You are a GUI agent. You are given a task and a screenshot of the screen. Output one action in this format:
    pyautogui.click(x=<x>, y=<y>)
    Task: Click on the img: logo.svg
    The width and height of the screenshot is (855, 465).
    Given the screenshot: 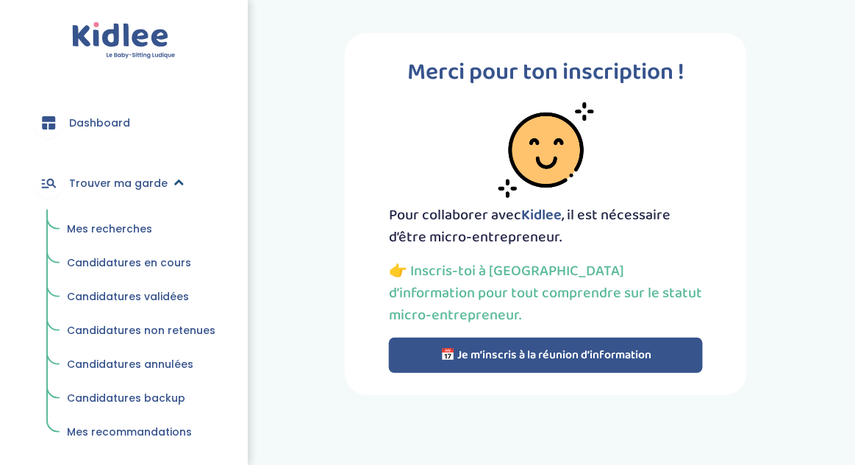 What is the action you would take?
    pyautogui.click(x=124, y=40)
    